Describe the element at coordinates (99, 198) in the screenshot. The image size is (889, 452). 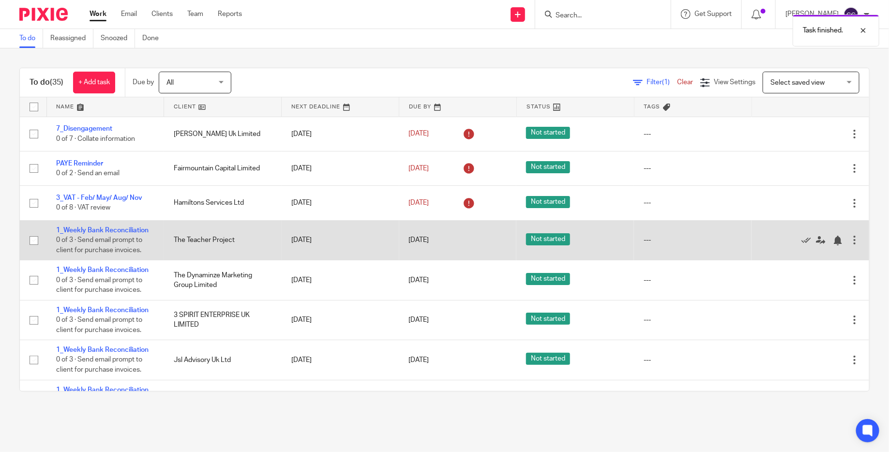
I see `a: 3_VAT - Feb/ May/ Aug/ Nov` at that location.